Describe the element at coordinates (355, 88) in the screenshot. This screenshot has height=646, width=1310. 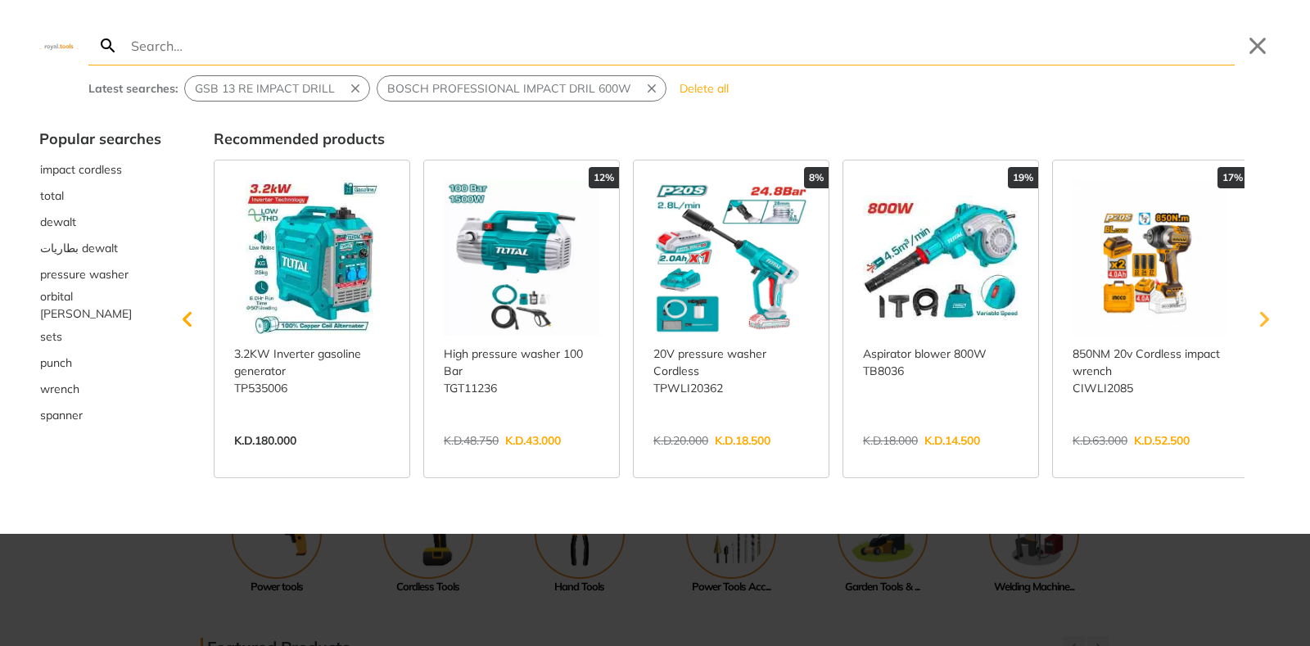
I see `svg: Remove suggestion: GSB 13 RE IMPACT DRILL` at that location.